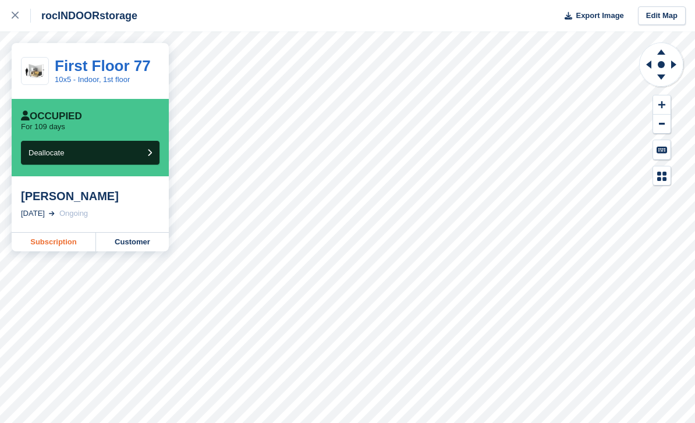 The width and height of the screenshot is (695, 423). I want to click on a: Edit Map, so click(661, 16).